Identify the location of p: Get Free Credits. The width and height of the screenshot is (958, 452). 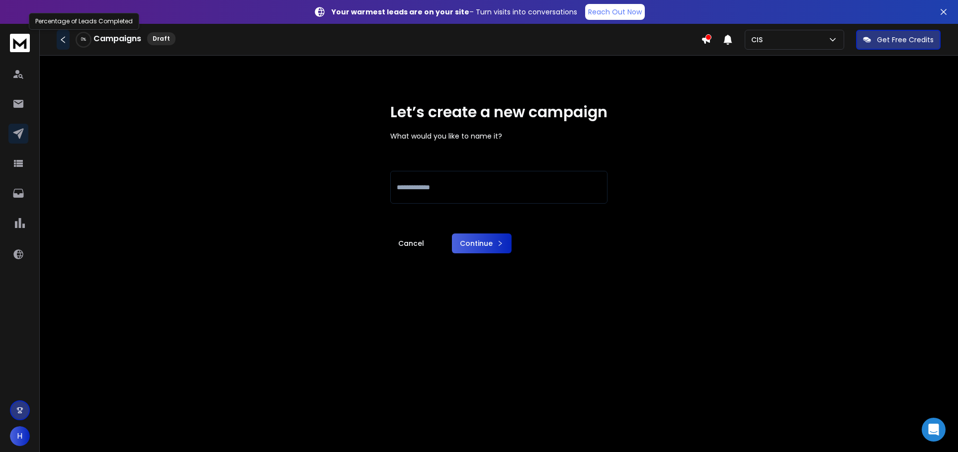
(905, 40).